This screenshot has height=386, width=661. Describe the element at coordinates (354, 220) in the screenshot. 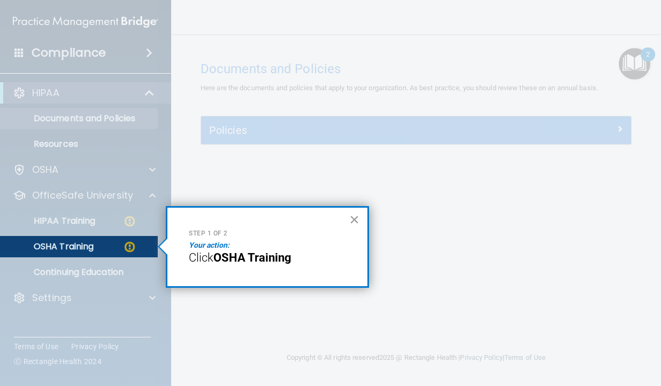

I see `button: Close` at that location.